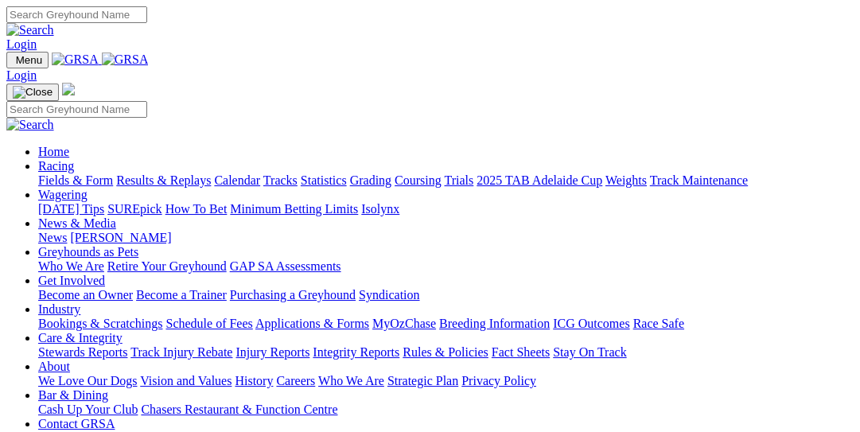  I want to click on a: Track Injury Rebate, so click(181, 352).